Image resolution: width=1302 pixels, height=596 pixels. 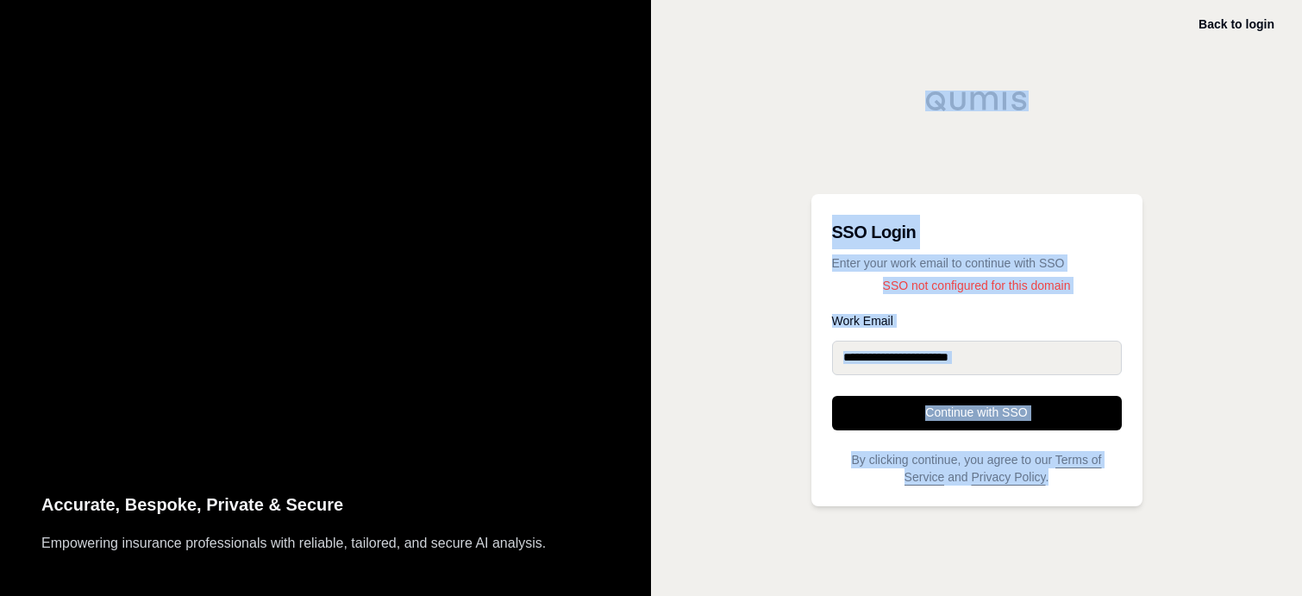 What do you see at coordinates (977, 263) in the screenshot?
I see `p: Enter your work email to continue with SSO` at bounding box center [977, 263].